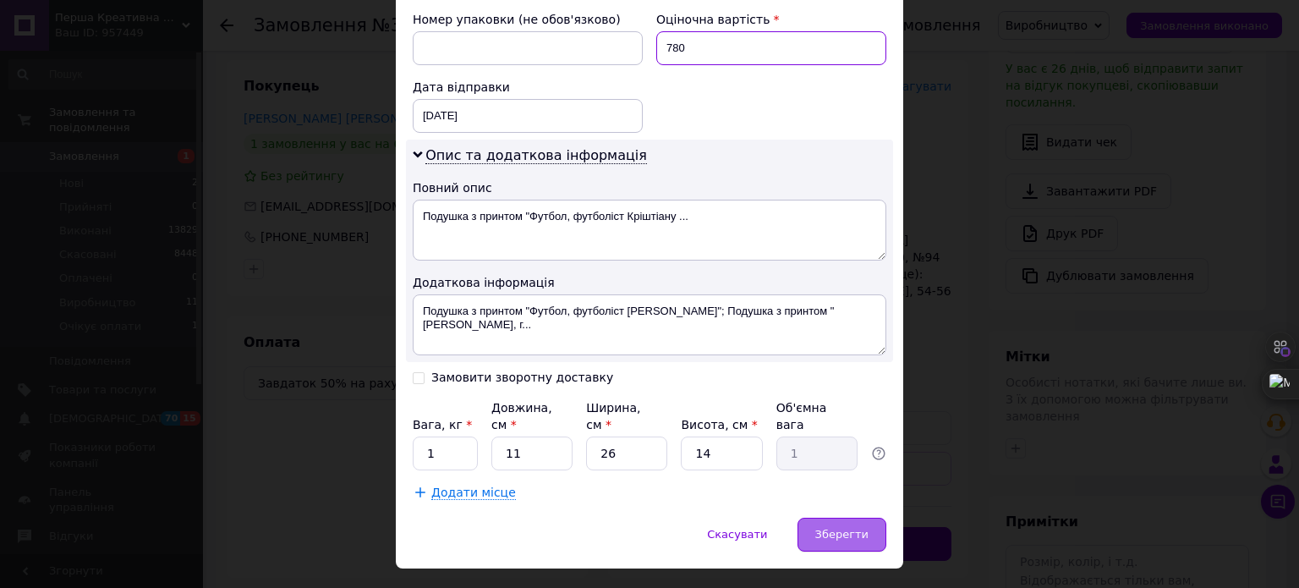 Image resolution: width=1299 pixels, height=588 pixels. Describe the element at coordinates (736, 533) in the screenshot. I see `span: Скасувати` at that location.